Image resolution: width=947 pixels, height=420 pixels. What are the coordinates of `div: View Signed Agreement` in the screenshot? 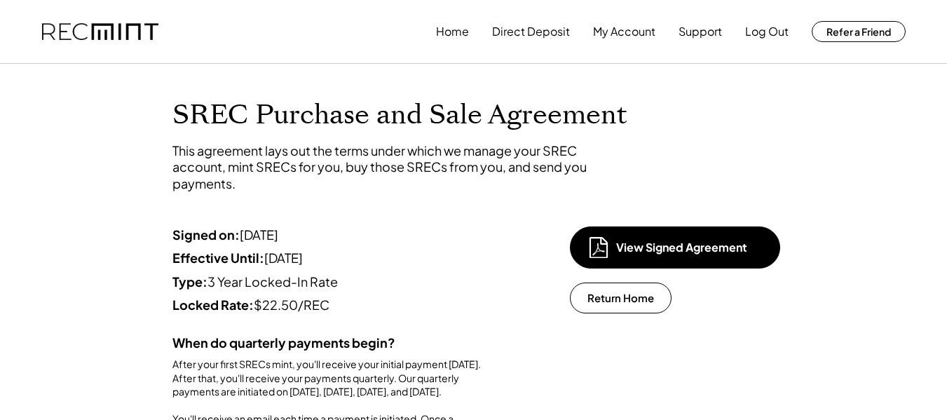 It's located at (686, 247).